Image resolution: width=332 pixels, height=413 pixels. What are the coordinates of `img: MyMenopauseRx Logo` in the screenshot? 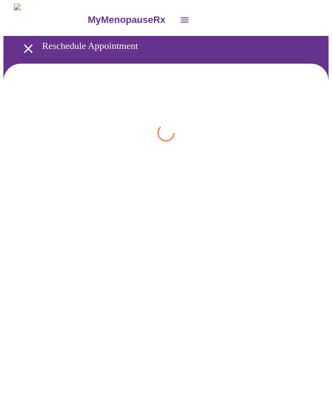 It's located at (50, 19).